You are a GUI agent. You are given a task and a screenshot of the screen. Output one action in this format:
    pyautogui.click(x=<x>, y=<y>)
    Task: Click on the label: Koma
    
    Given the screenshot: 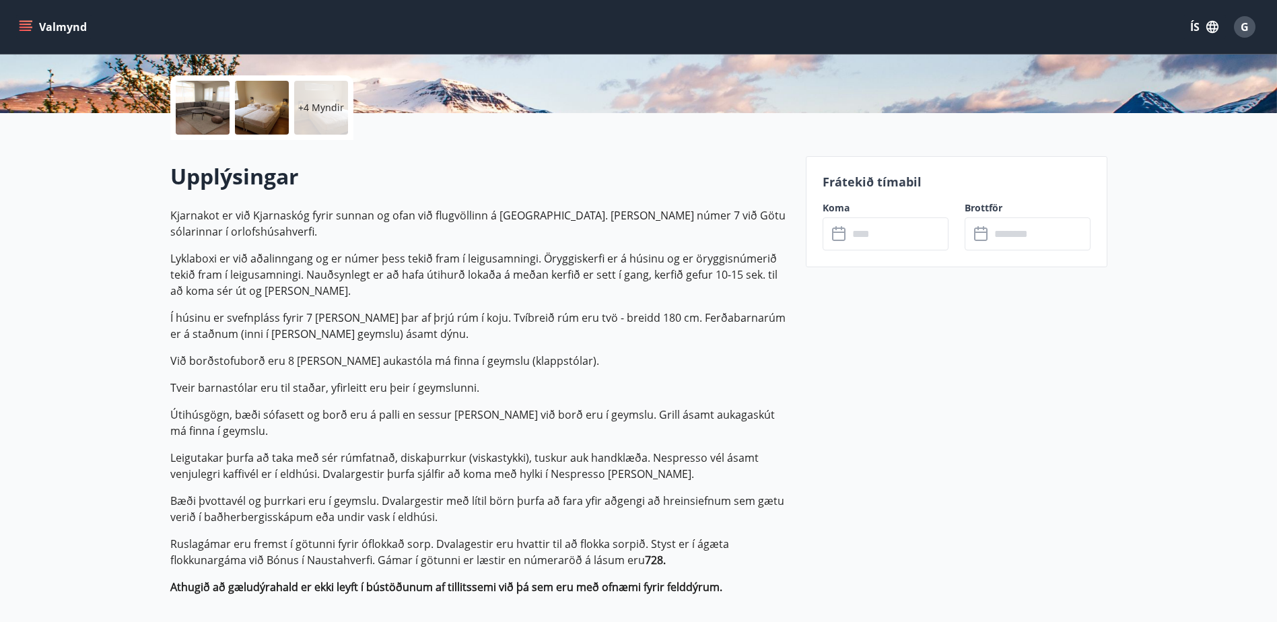 What is the action you would take?
    pyautogui.click(x=885, y=208)
    